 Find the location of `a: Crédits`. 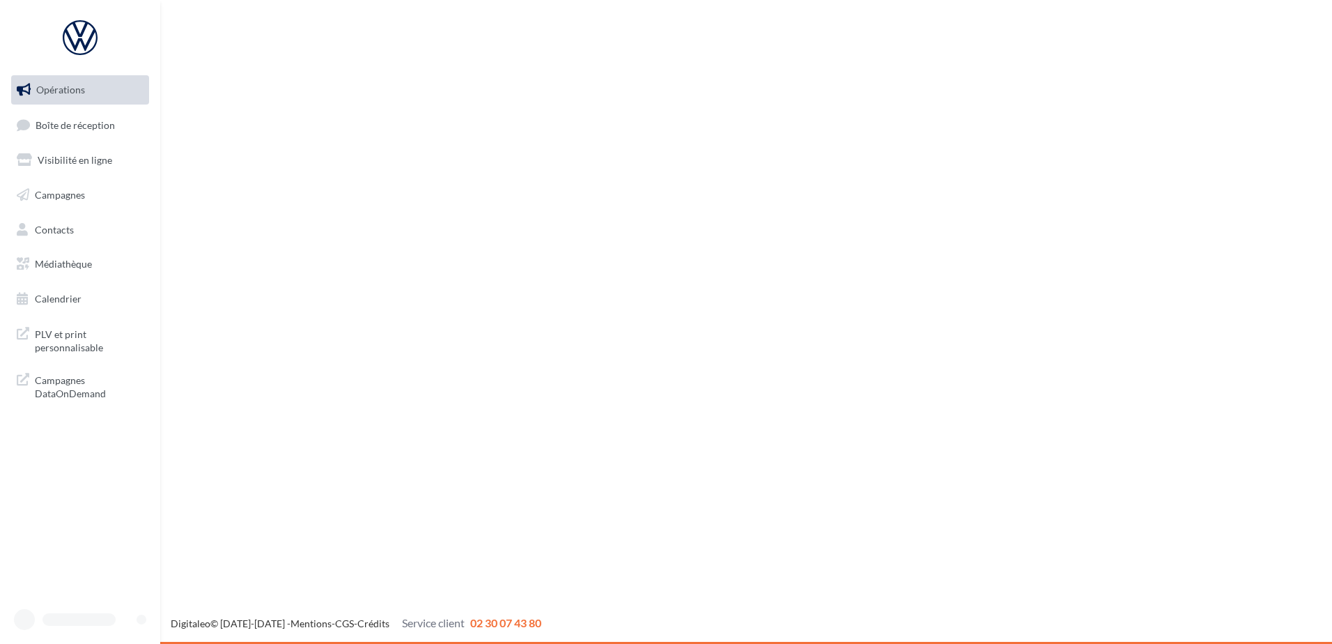

a: Crédits is located at coordinates (373, 623).